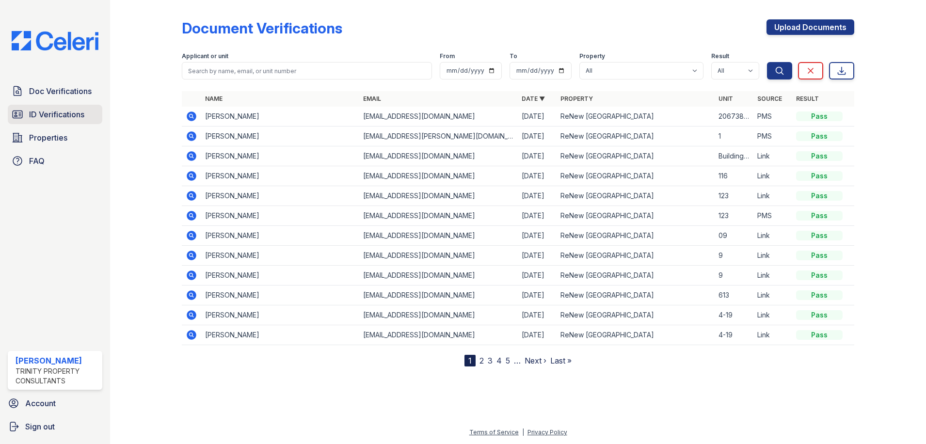 The height and width of the screenshot is (444, 926). Describe the element at coordinates (734, 196) in the screenshot. I see `td: 123` at that location.